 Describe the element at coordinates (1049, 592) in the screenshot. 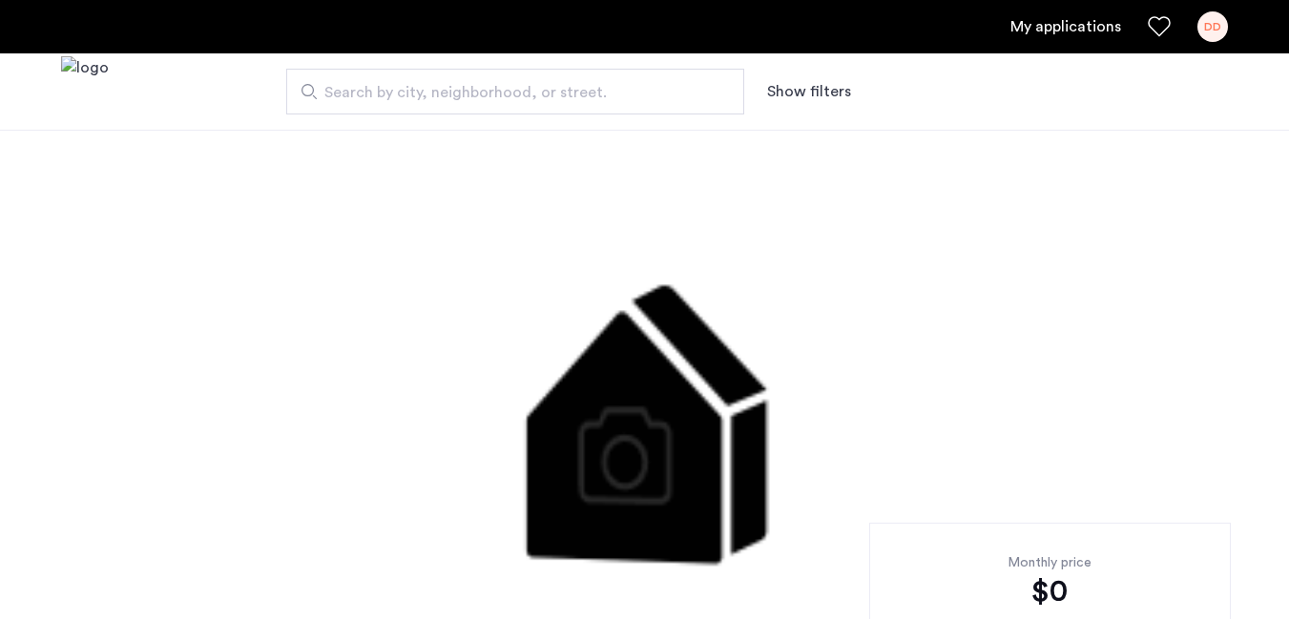

I see `div: $0` at that location.